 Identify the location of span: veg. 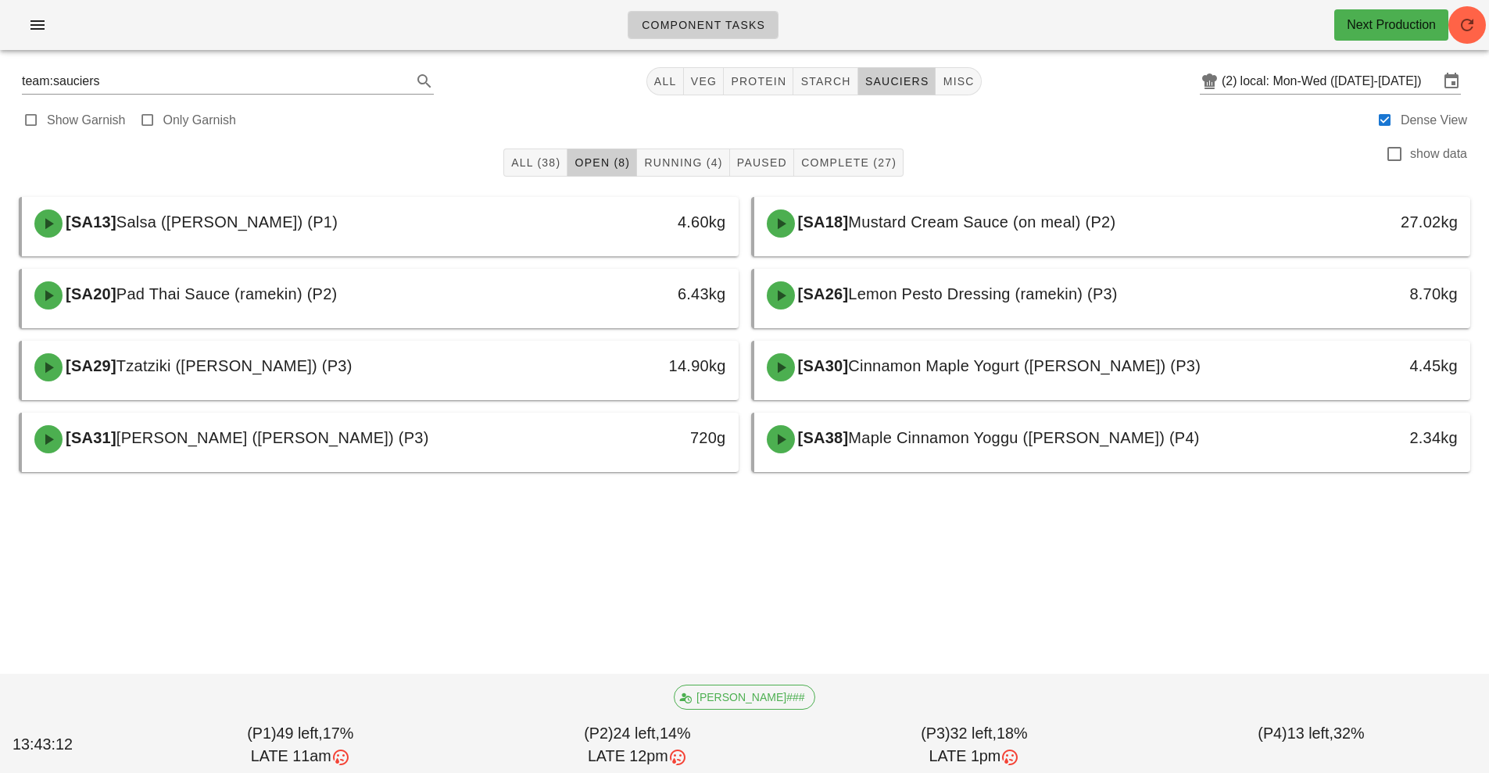
(704, 81).